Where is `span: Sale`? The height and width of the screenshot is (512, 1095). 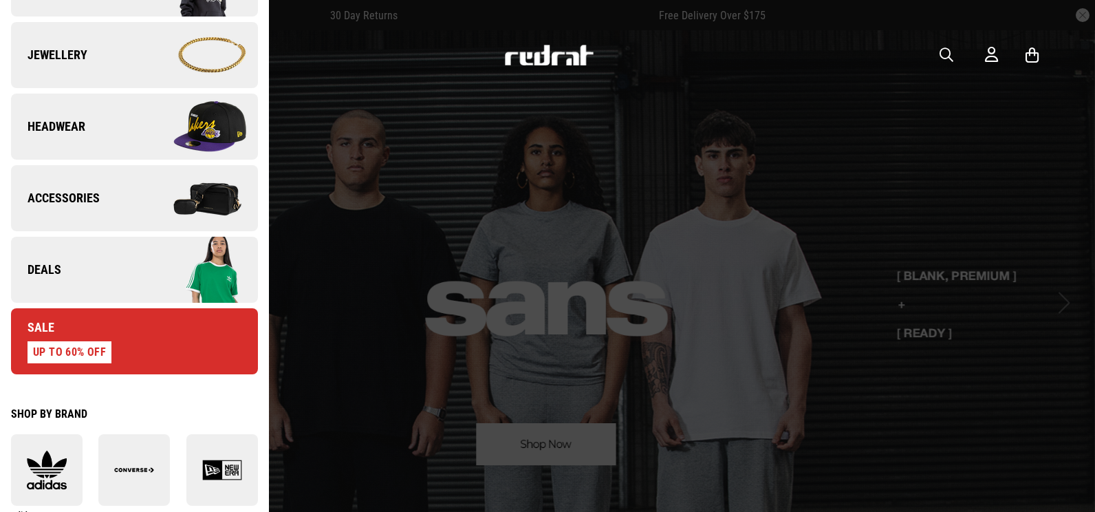 span: Sale is located at coordinates (32, 327).